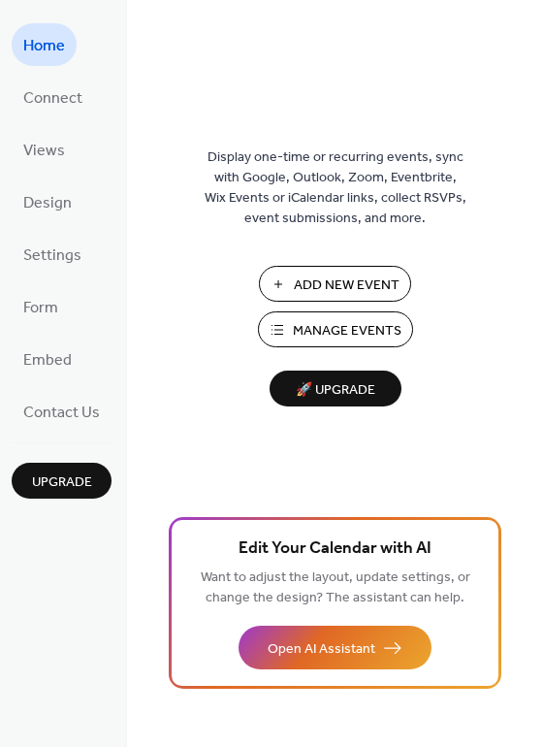  Describe the element at coordinates (41, 306) in the screenshot. I see `a: Form` at that location.